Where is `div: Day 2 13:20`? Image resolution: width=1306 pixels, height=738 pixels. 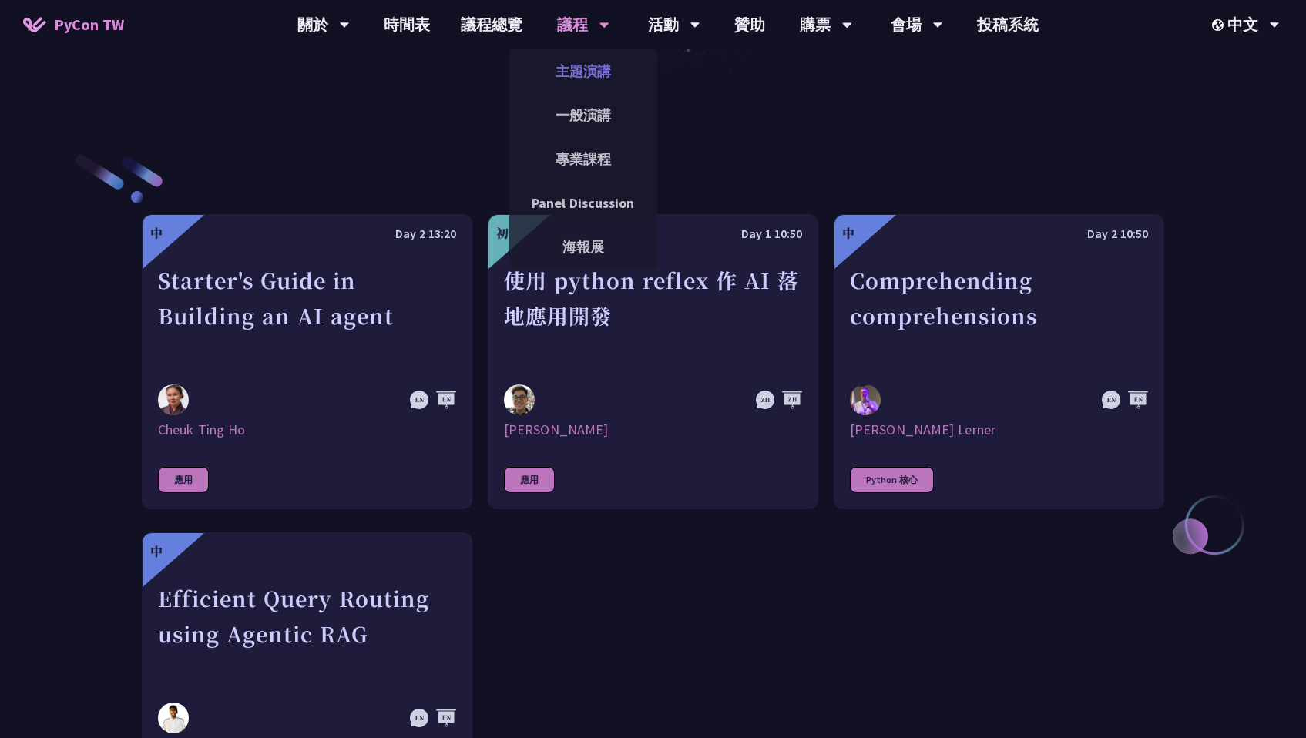 div: Day 2 13:20 is located at coordinates (307, 233).